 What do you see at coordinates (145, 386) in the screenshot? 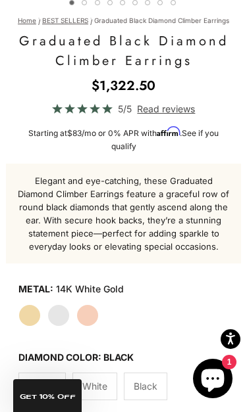
I see `span: Black` at bounding box center [145, 386].